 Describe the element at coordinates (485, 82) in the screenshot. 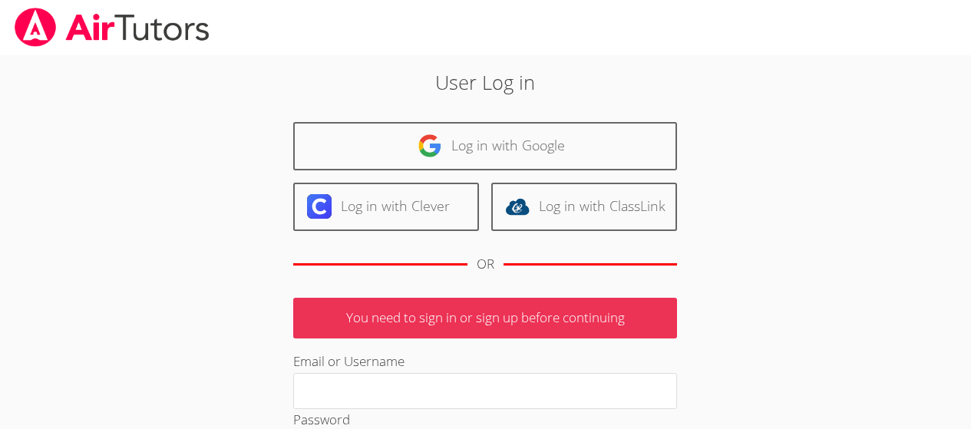

I see `h2: User Log in` at that location.